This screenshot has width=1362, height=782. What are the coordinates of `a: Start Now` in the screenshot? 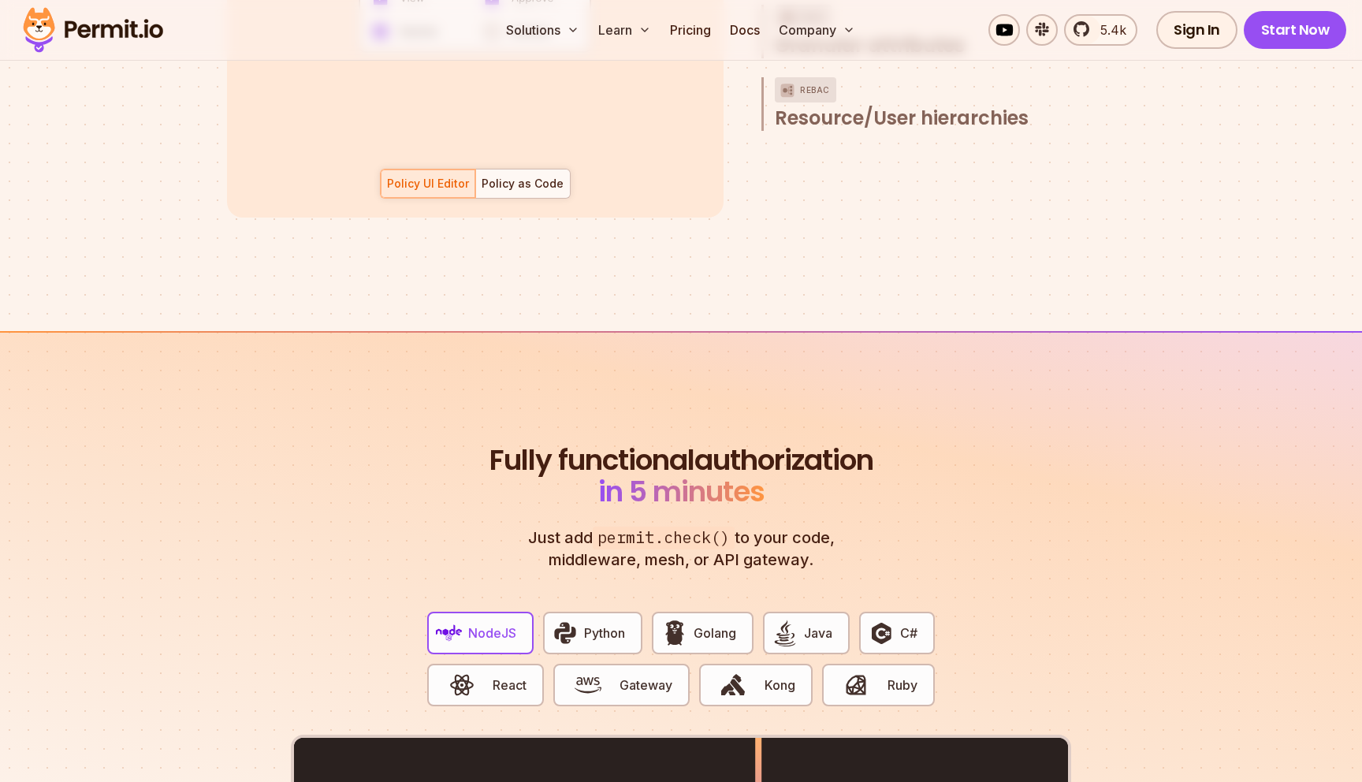 It's located at (1295, 30).